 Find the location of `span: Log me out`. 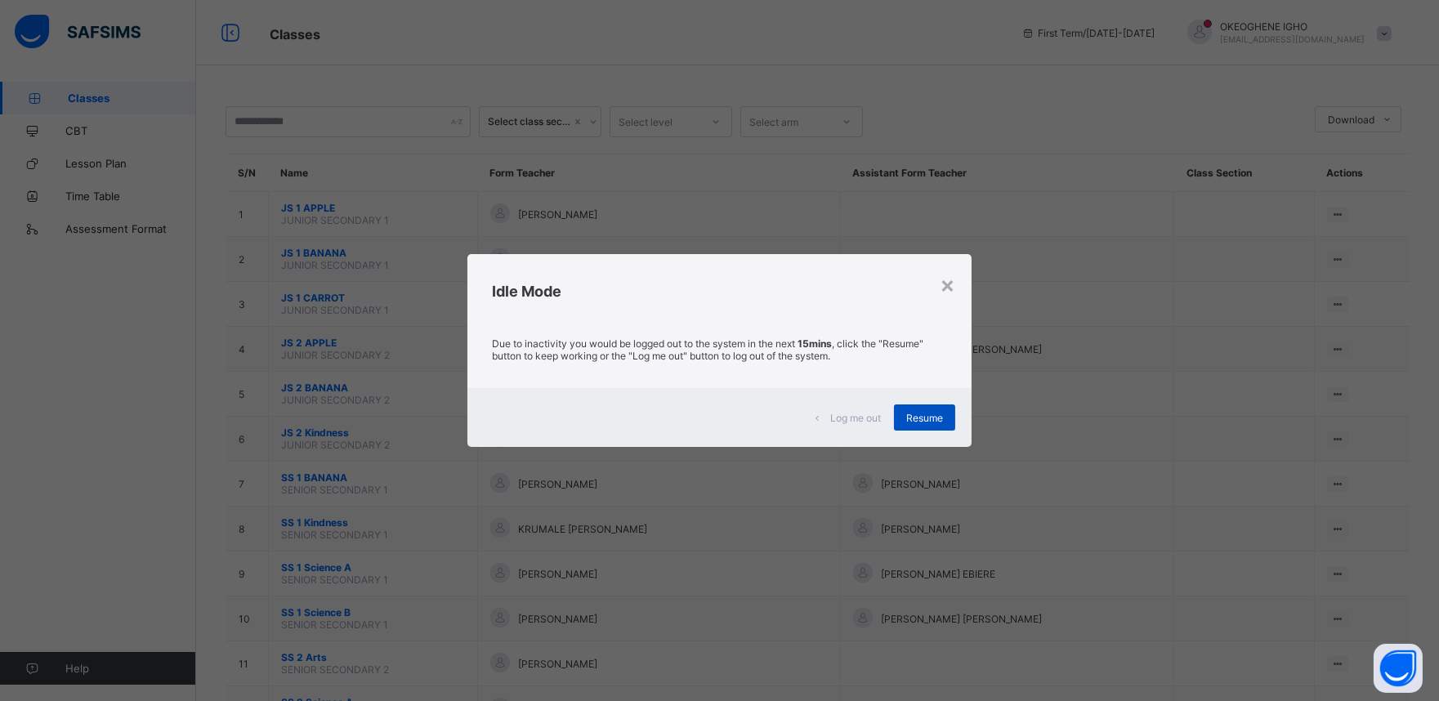

span: Log me out is located at coordinates (856, 418).